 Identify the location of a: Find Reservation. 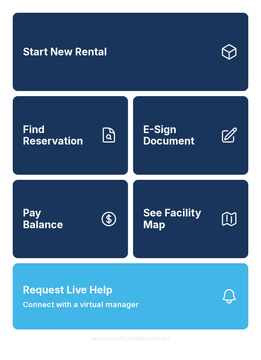
(70, 135).